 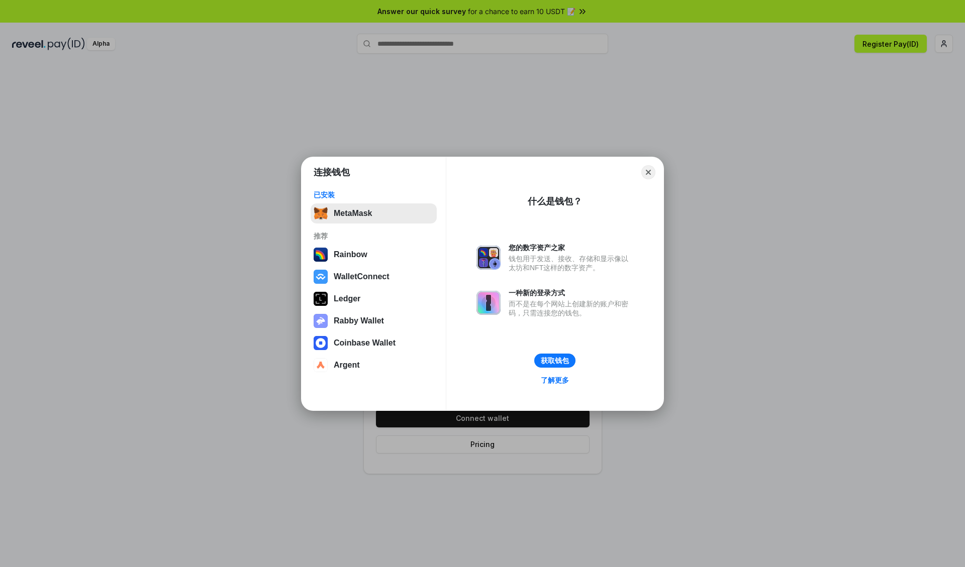 I want to click on div: MetaMask, so click(x=353, y=214).